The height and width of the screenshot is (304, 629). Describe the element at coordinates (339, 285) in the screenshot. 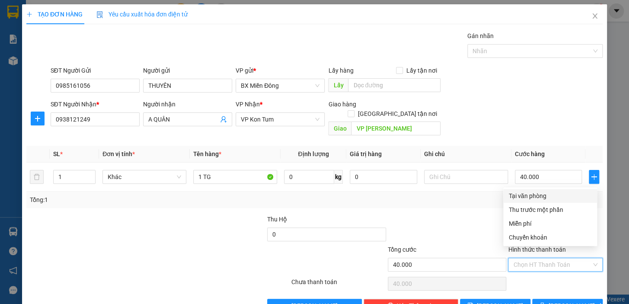

I see `div: Chưa thanh toán` at that location.